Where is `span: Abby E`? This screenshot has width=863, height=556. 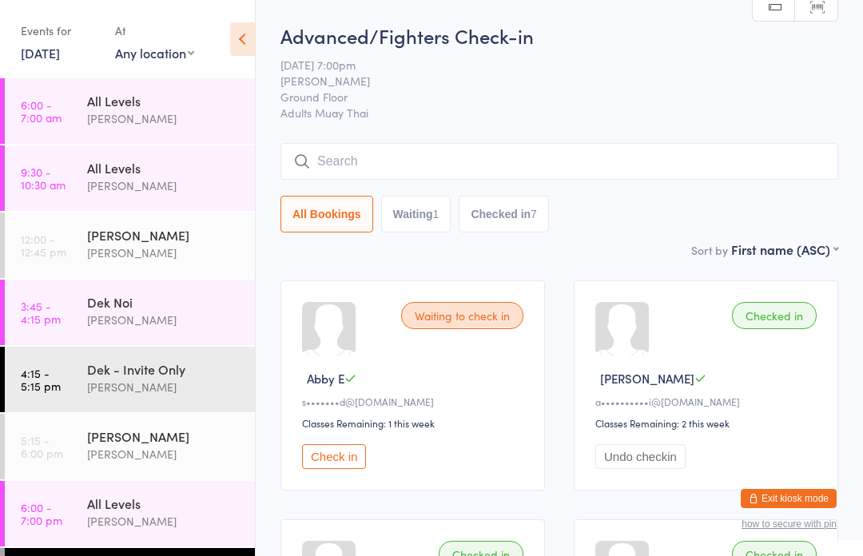 span: Abby E is located at coordinates (325, 378).